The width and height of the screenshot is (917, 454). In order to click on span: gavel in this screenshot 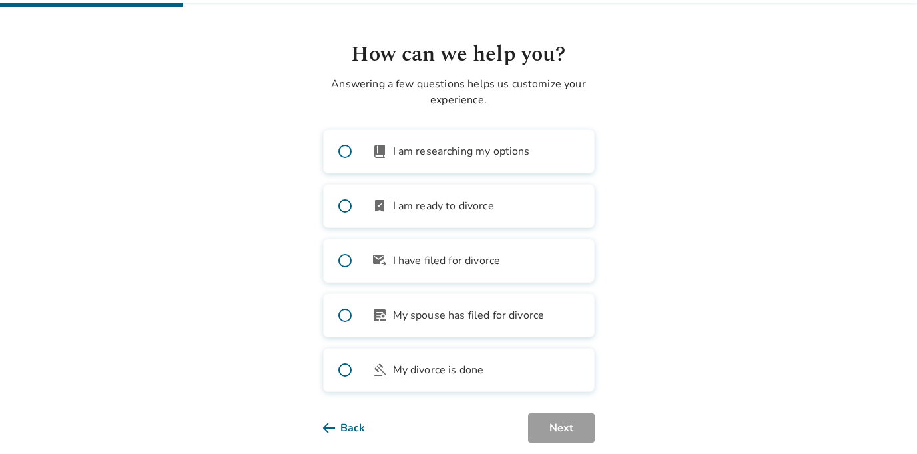, I will do `click(380, 370)`.